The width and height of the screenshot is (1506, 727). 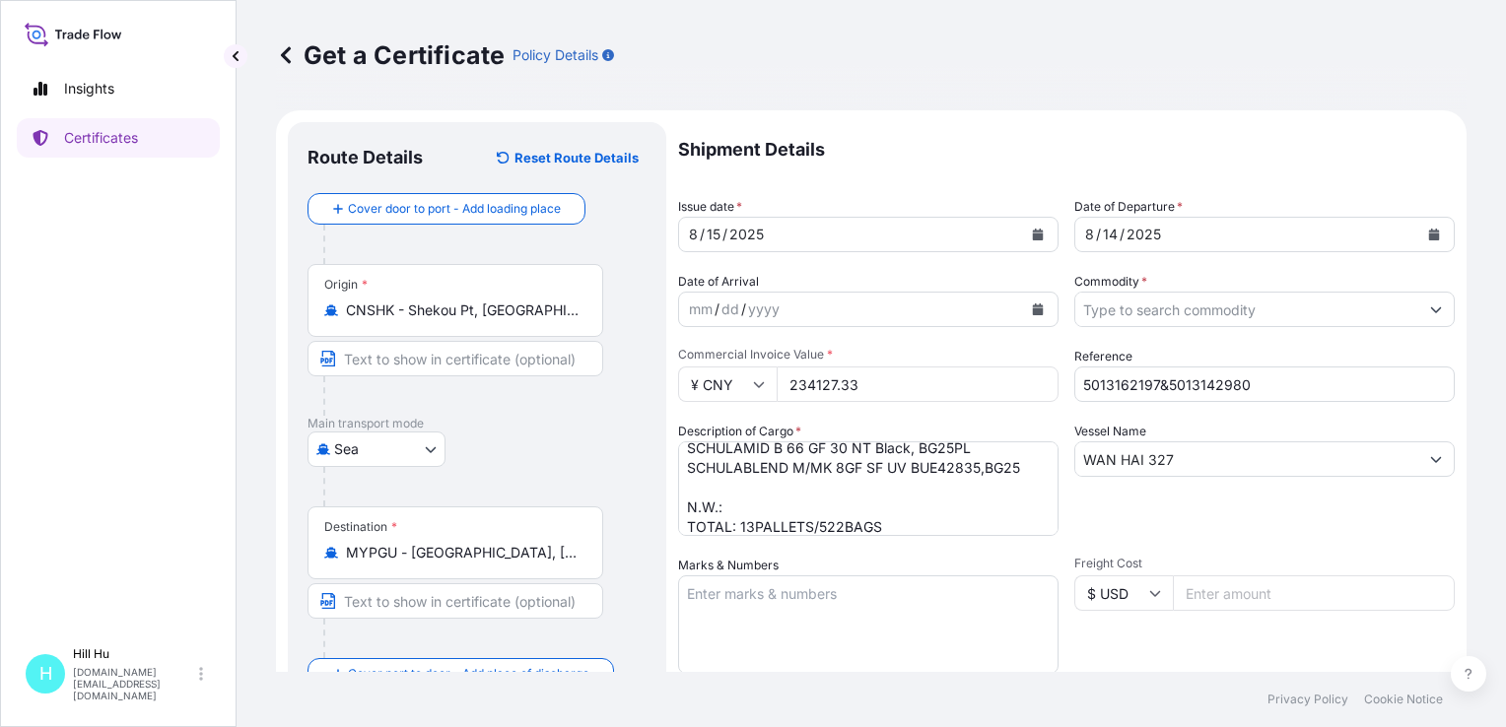 What do you see at coordinates (134, 655) in the screenshot?
I see `p: Hill Hu` at bounding box center [134, 655].